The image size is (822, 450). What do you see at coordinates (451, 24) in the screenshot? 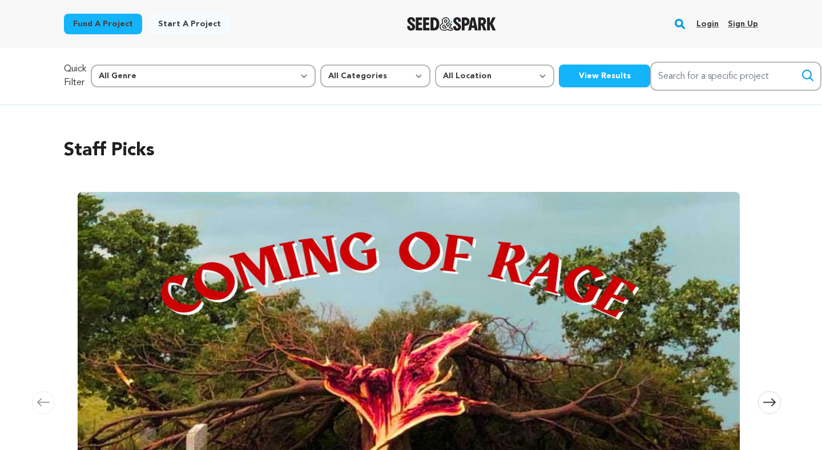
I see `a: Seed&Spark Homepage` at bounding box center [451, 24].